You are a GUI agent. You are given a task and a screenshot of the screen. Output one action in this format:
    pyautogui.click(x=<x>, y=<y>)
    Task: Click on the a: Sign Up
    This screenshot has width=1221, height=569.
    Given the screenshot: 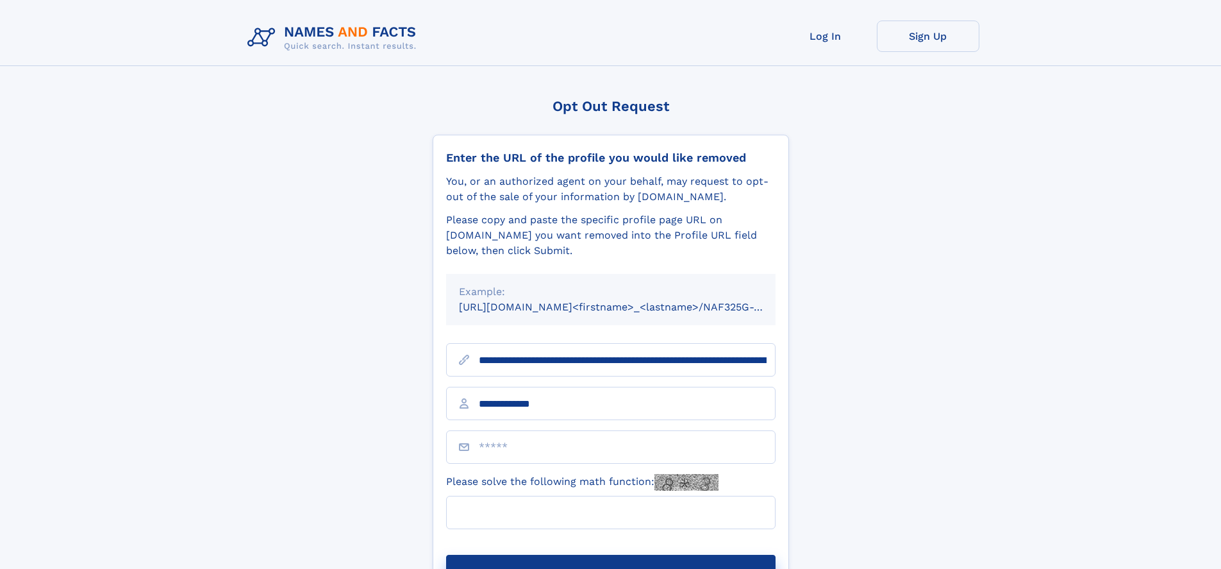 What is the action you would take?
    pyautogui.click(x=928, y=36)
    